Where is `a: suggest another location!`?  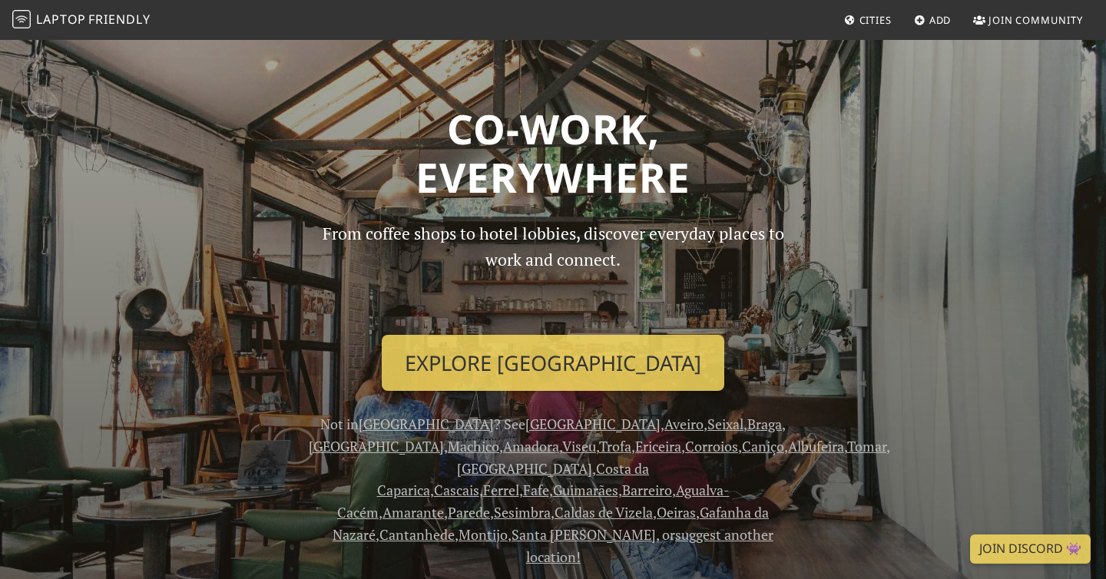
a: suggest another location! is located at coordinates (650, 545).